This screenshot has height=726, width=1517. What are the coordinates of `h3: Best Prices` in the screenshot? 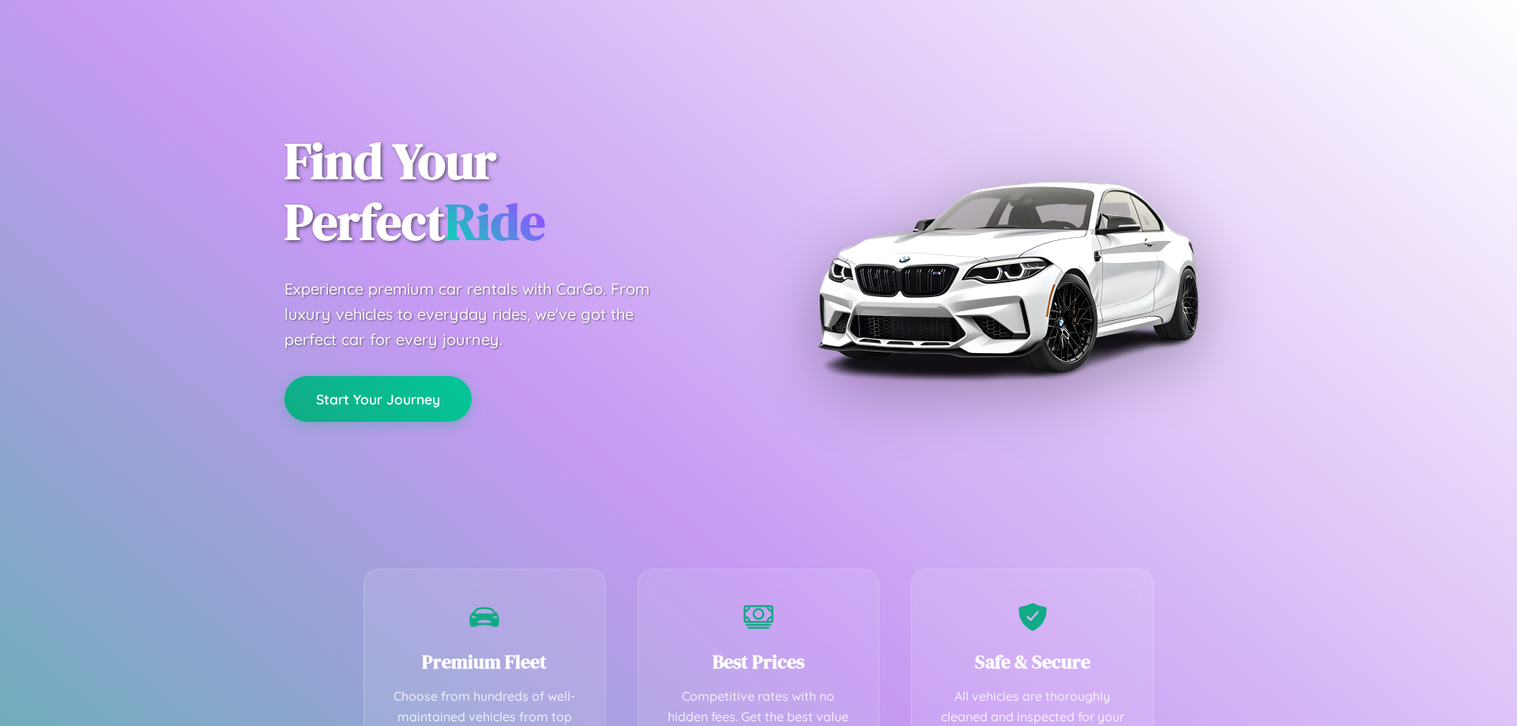 It's located at (759, 662).